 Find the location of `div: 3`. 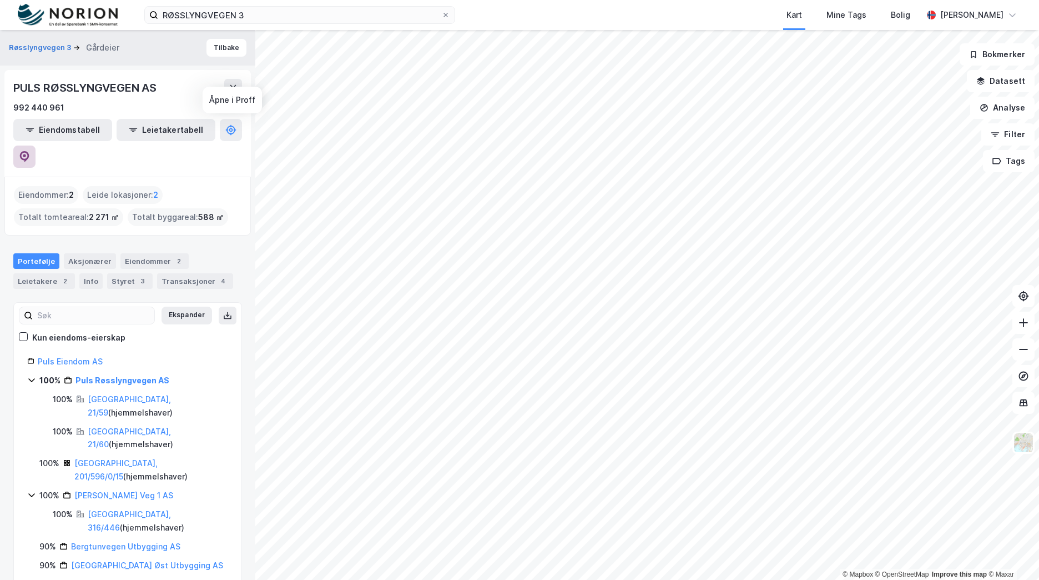

div: 3 is located at coordinates (143, 281).